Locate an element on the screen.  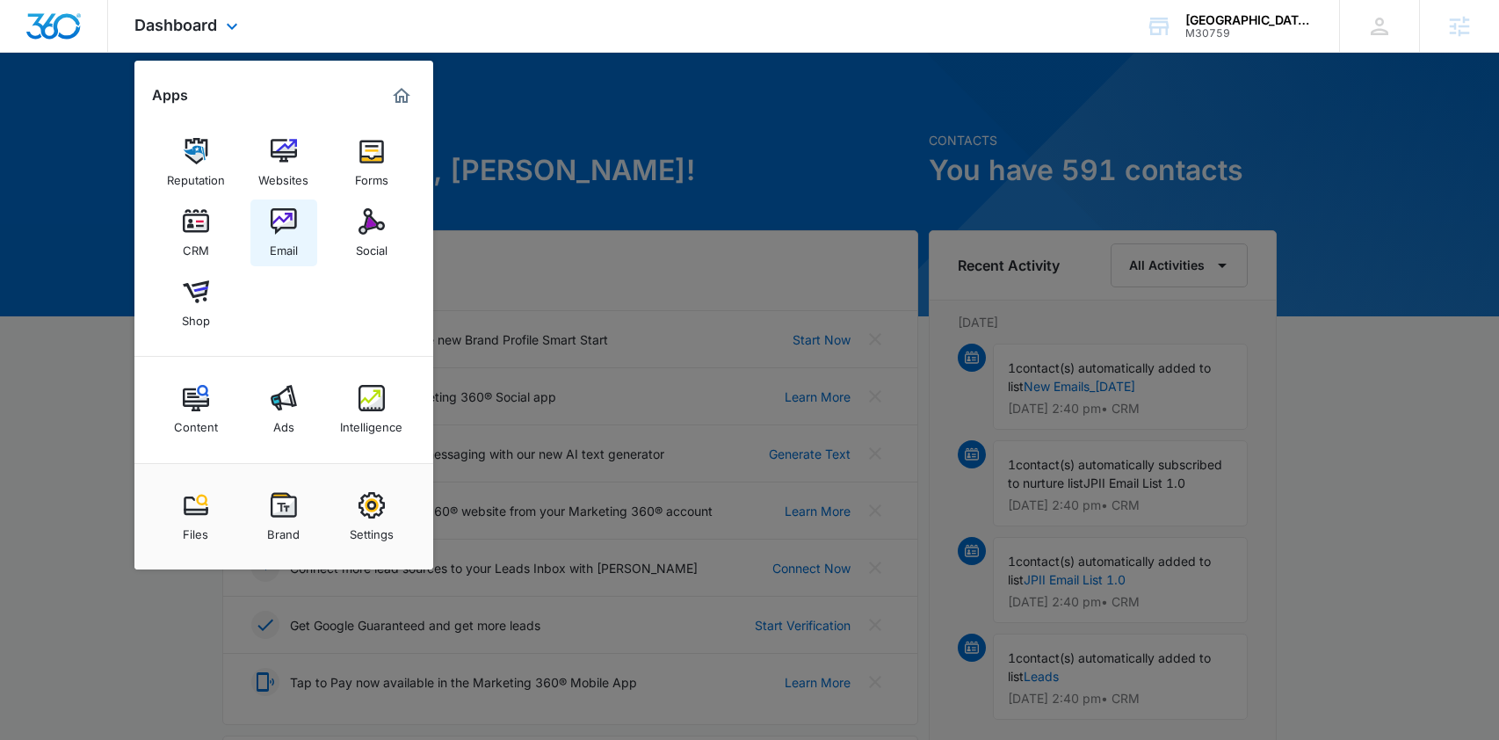
span: Dashboard is located at coordinates (176, 25).